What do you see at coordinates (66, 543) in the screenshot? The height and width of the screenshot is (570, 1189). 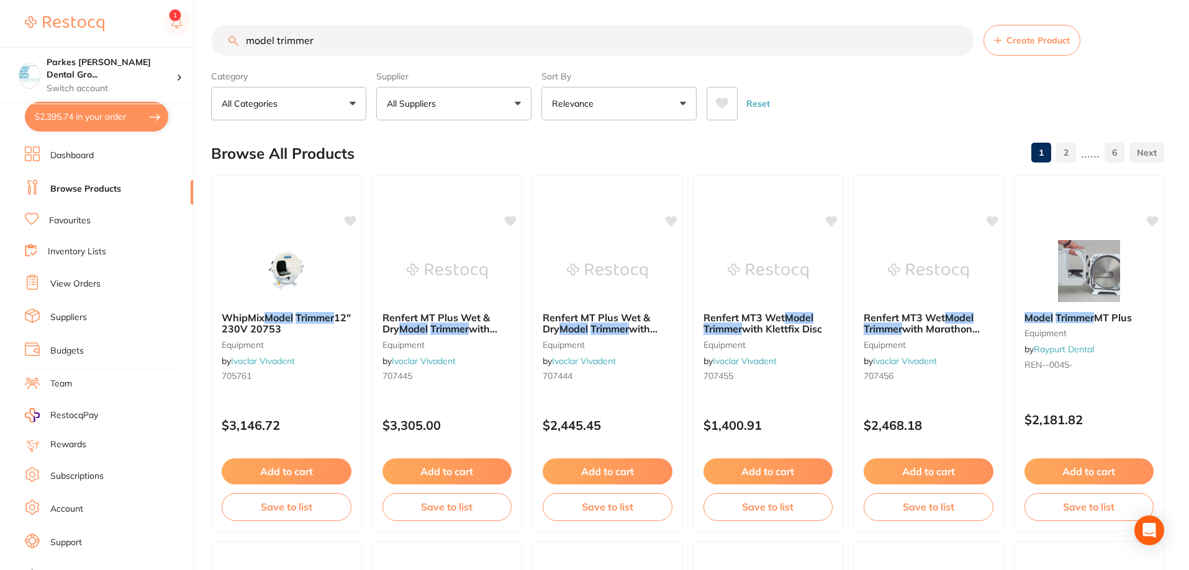 I see `a: Support` at bounding box center [66, 543].